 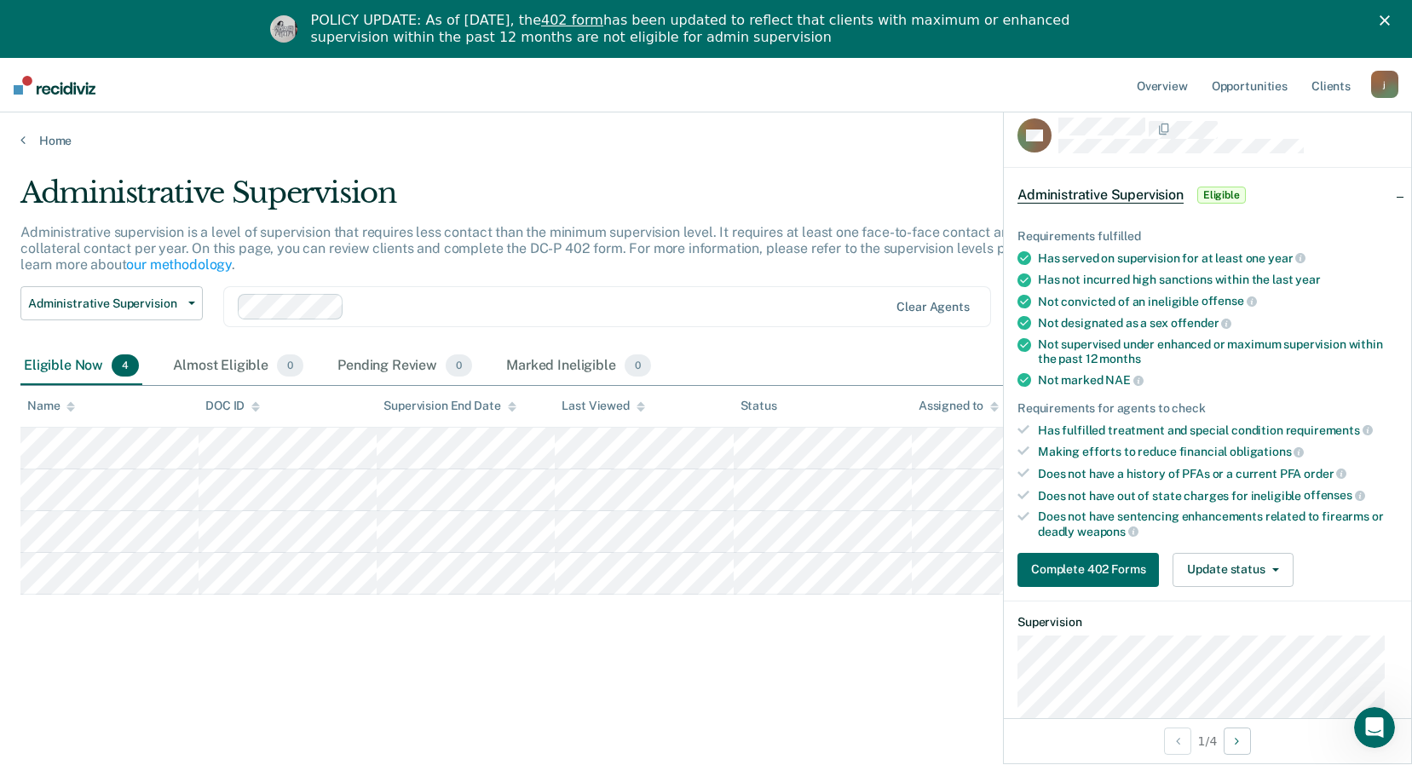 I want to click on span: obligations, so click(x=1266, y=452).